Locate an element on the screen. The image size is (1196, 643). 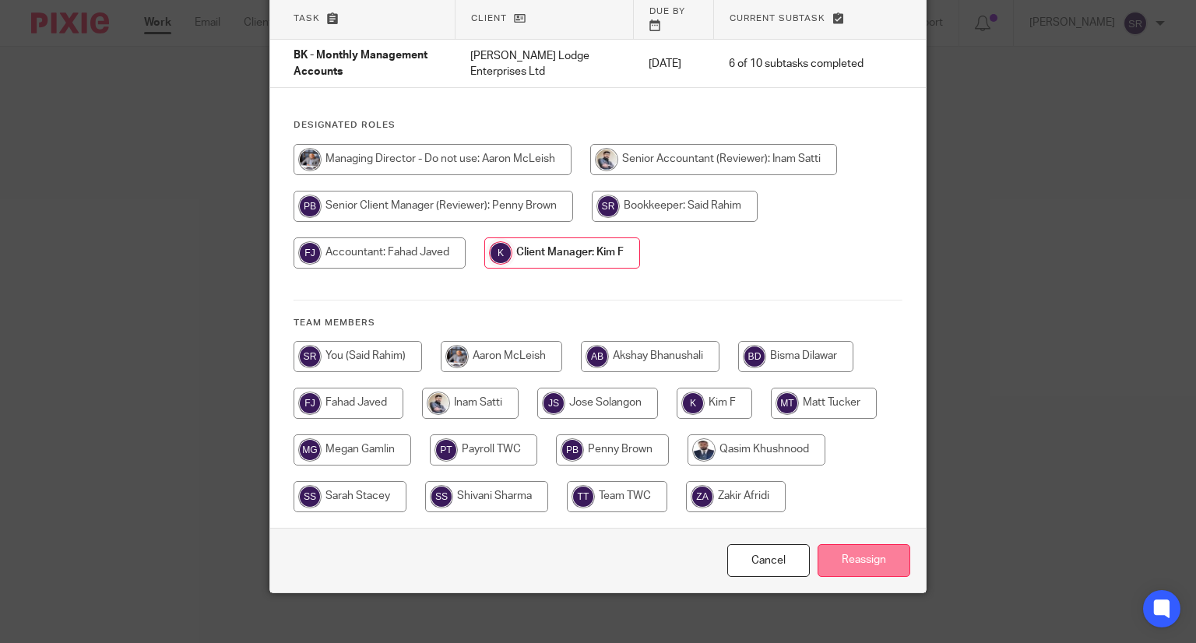
span: BK - Monthly Management Accounts is located at coordinates (360, 64).